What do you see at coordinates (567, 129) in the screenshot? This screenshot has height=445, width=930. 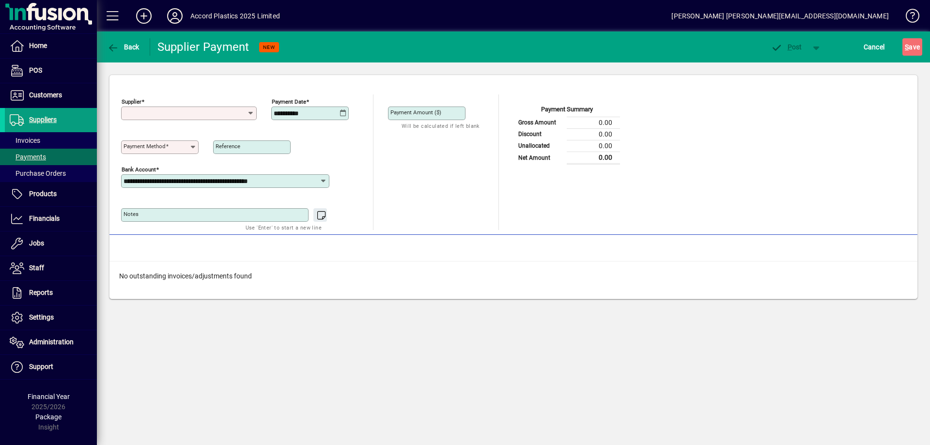 I see `app-page-summary-card: Payment Summary` at bounding box center [567, 129].